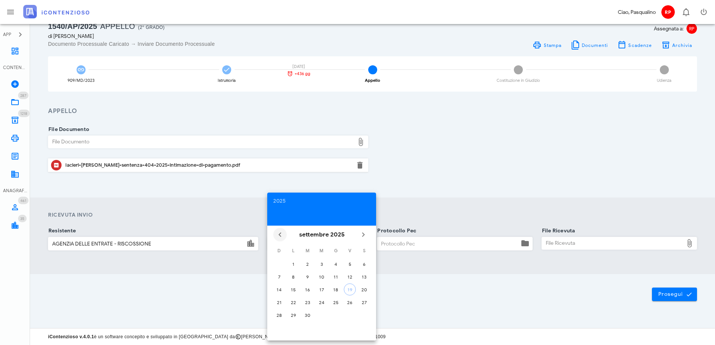 The image size is (715, 345). I want to click on input: Resistente, so click(146, 243).